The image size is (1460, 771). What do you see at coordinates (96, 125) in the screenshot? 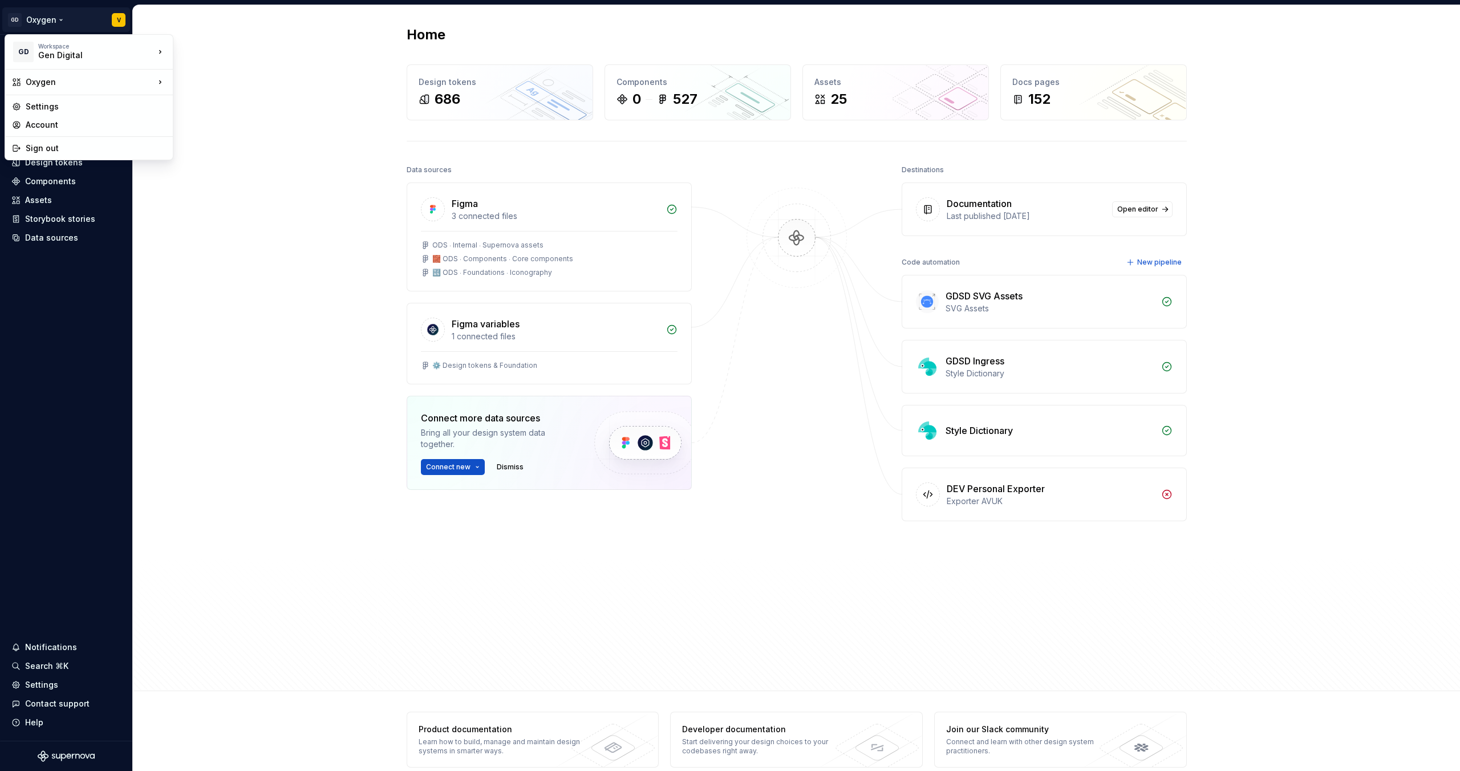
I see `div: Account` at bounding box center [96, 125].